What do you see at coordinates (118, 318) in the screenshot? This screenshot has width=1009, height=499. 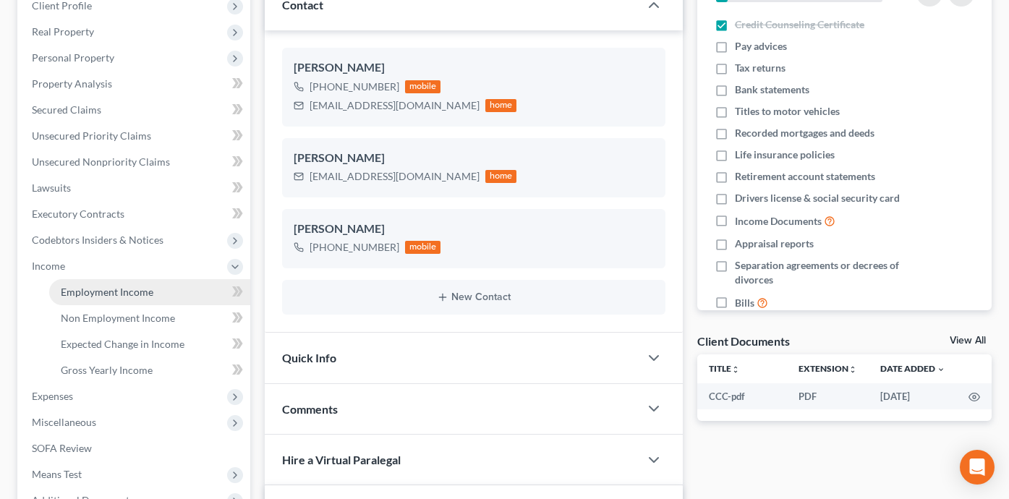 I see `span: Non Employment Income` at bounding box center [118, 318].